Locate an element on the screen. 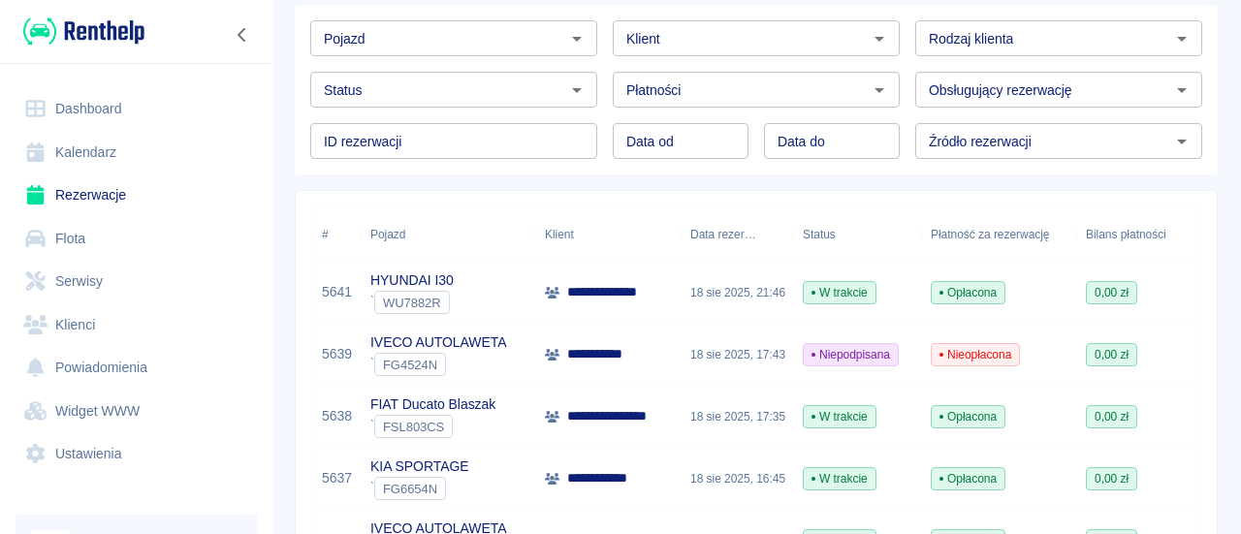  a: Ustawienia is located at coordinates (136, 454).